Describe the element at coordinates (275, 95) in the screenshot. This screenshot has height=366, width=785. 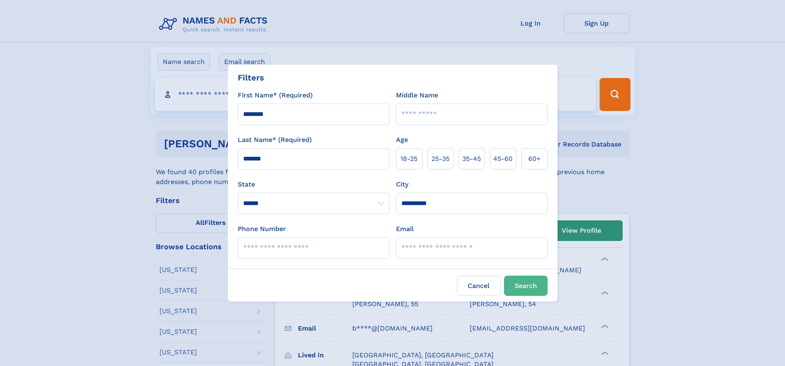
I see `label: First Name* (Required)` at that location.